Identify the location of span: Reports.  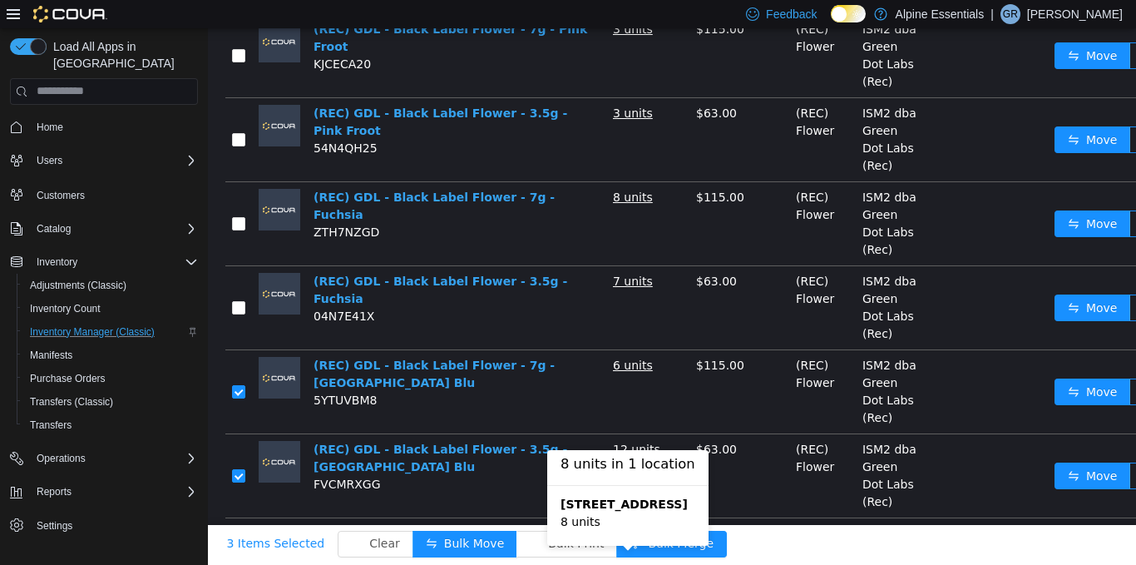
(114, 492).